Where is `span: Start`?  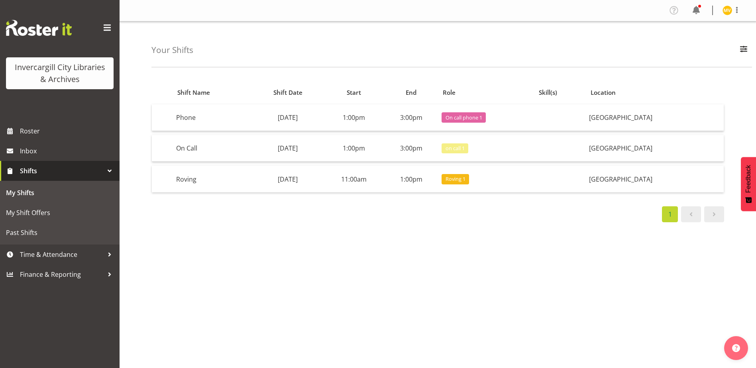 span: Start is located at coordinates (354, 92).